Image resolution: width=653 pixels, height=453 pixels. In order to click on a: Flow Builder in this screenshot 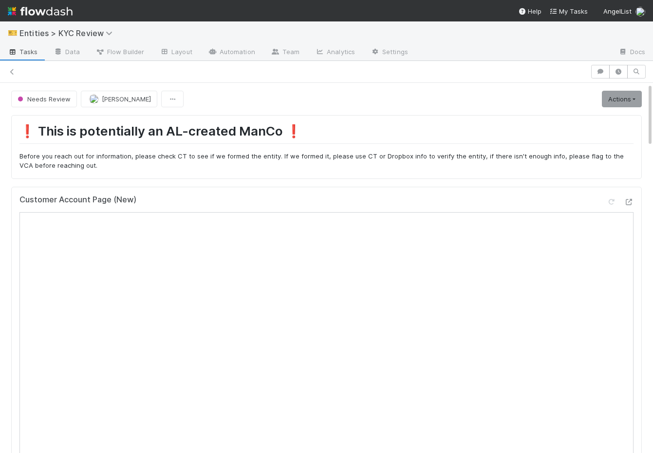, I will do `click(120, 53)`.